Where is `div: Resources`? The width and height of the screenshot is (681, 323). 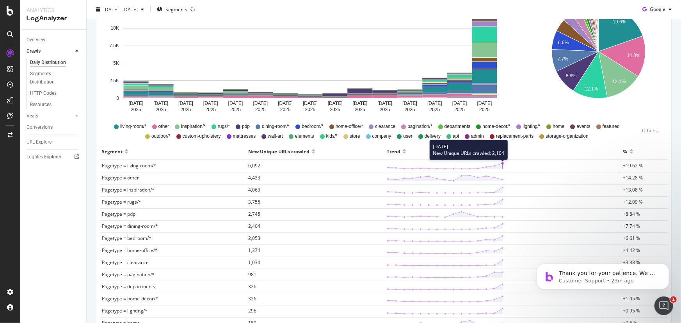
div: Resources is located at coordinates (41, 105).